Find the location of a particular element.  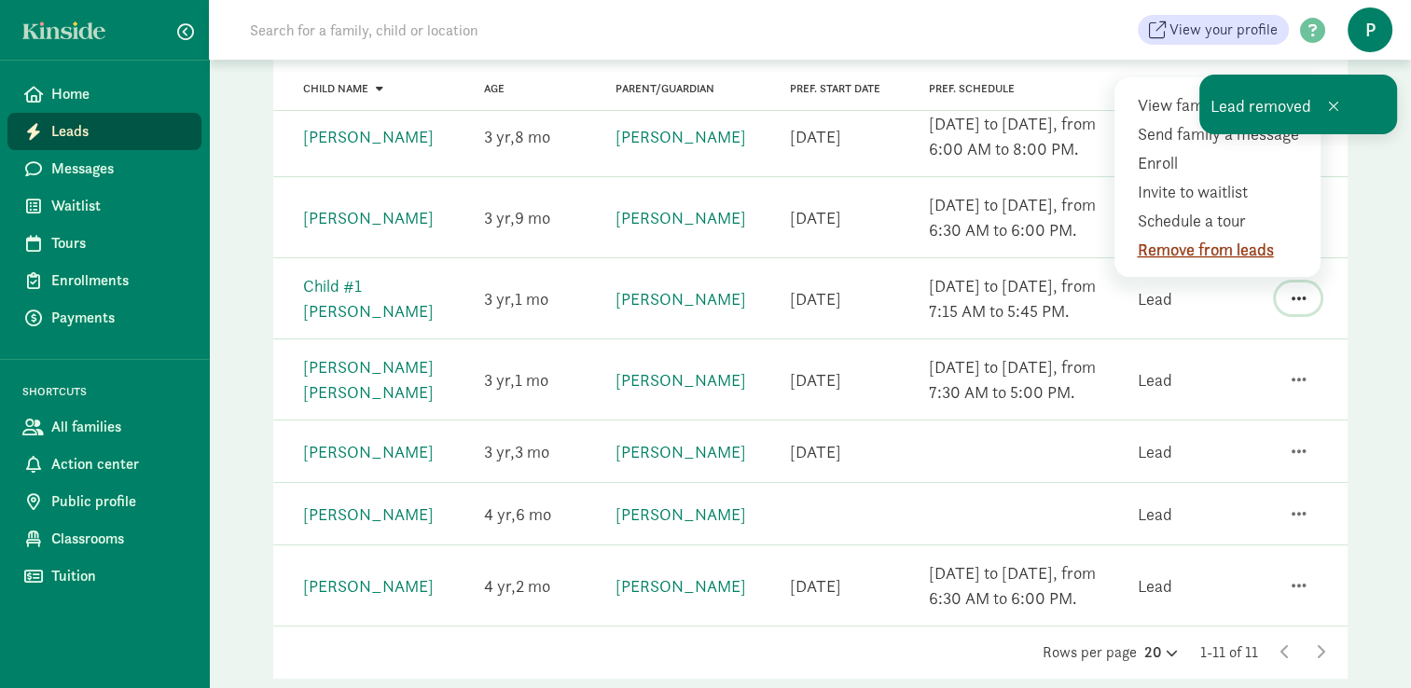

a: Home is located at coordinates (104, 94).